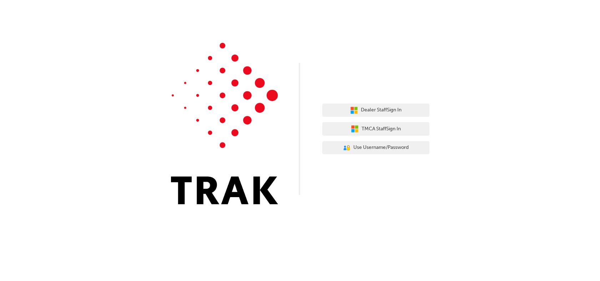 This screenshot has height=281, width=600. What do you see at coordinates (381, 129) in the screenshot?
I see `span: TMCA Staff Sign In` at bounding box center [381, 129].